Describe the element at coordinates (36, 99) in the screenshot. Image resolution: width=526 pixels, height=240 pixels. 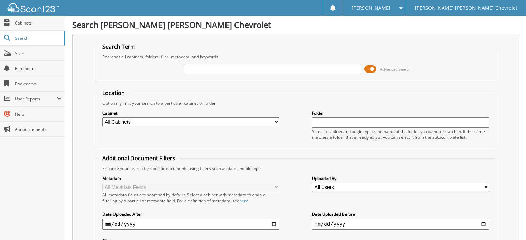
I see `span: User Reports` at that location.